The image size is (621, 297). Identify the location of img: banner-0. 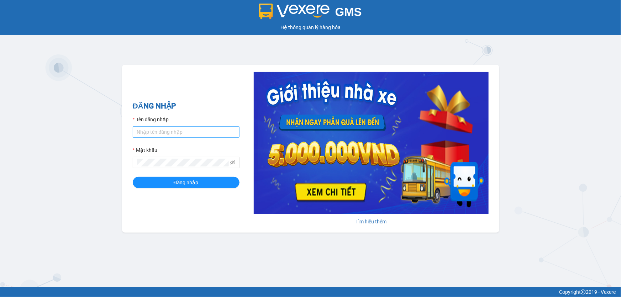
(371, 143).